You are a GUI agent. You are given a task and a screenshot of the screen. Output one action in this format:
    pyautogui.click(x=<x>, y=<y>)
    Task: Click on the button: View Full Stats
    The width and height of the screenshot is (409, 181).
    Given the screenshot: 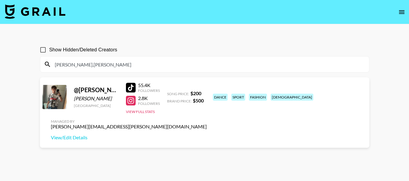 What is the action you would take?
    pyautogui.click(x=140, y=112)
    